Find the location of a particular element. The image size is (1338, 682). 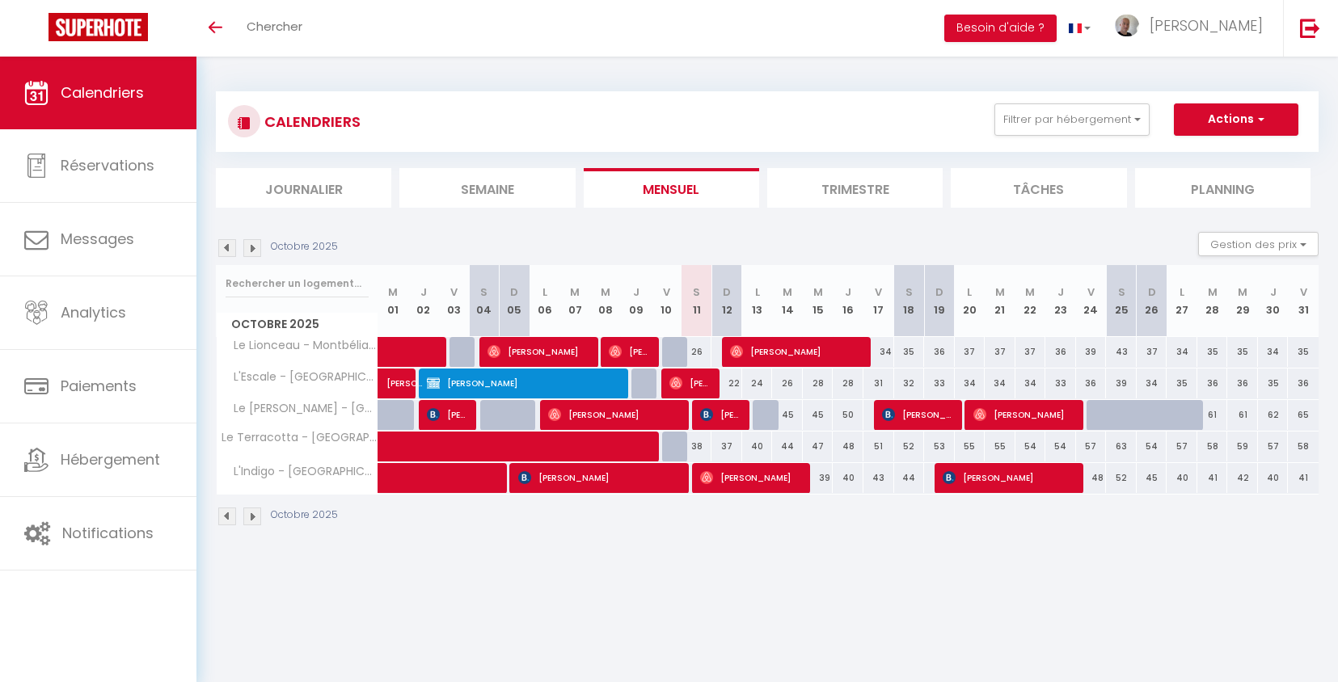

th: 28 is located at coordinates (1213, 301).